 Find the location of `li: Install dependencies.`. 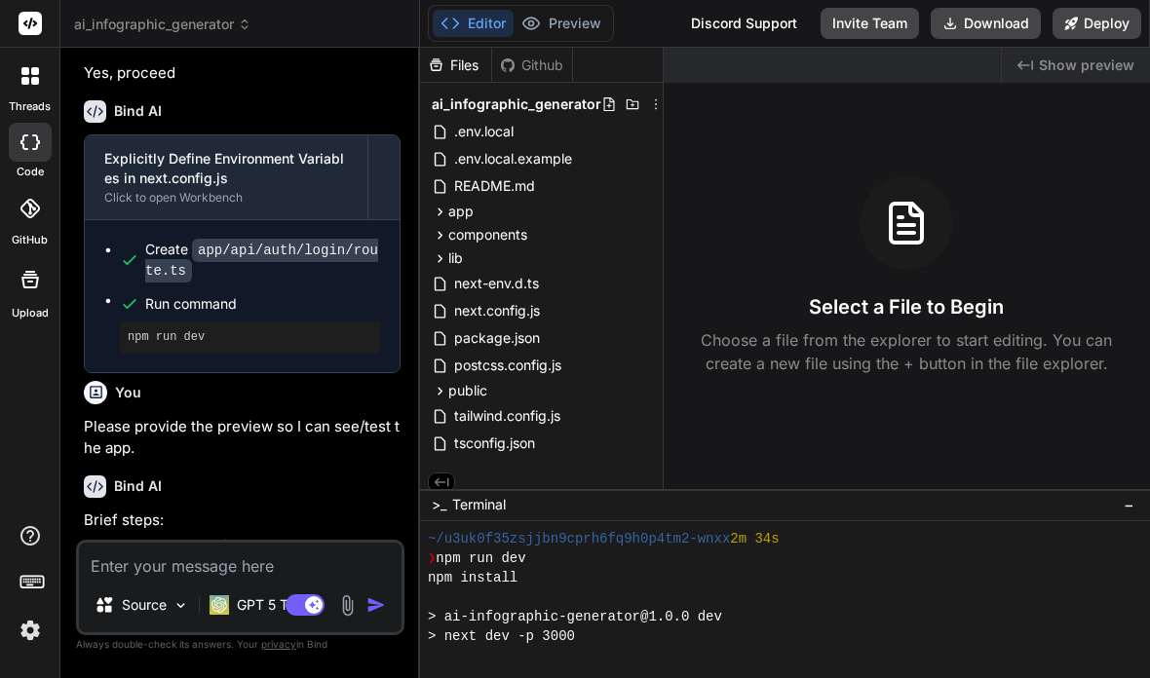

li: Install dependencies. is located at coordinates (250, 546).